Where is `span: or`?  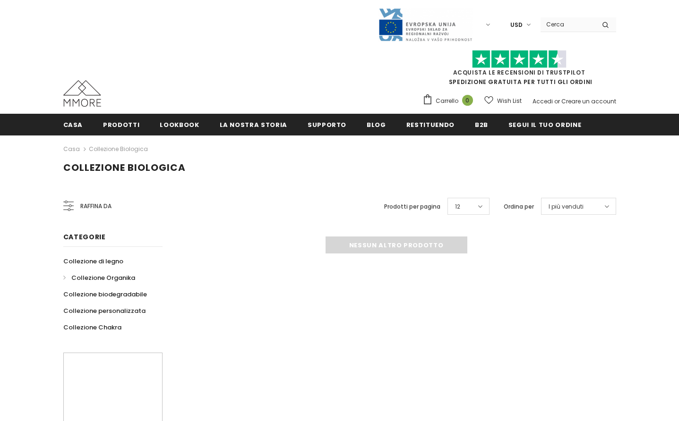 span: or is located at coordinates (557, 101).